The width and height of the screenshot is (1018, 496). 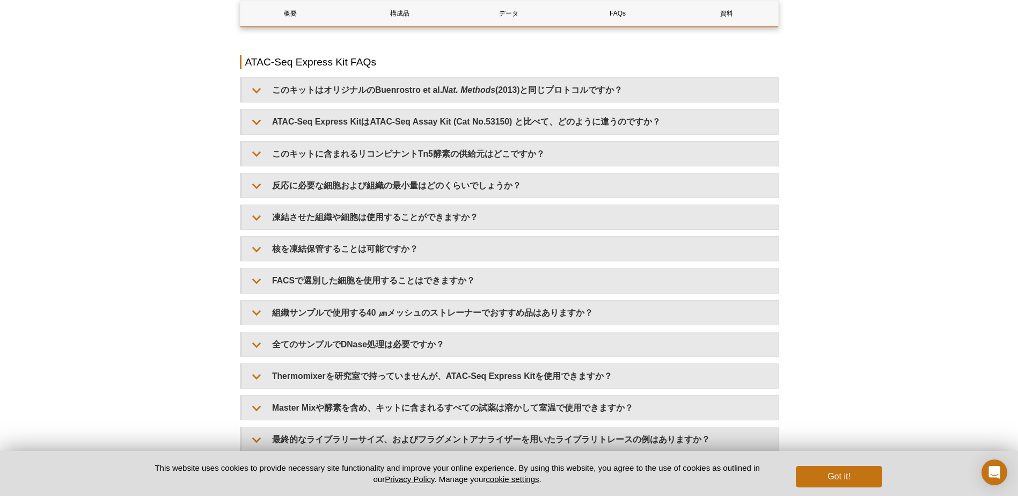 I want to click on a: Privacy Policy, so click(x=410, y=479).